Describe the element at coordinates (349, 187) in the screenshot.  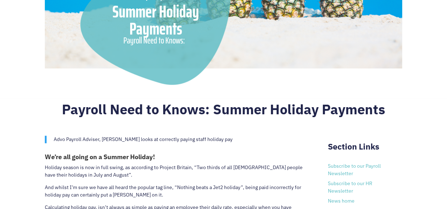
I see `a: Subscribe to our HR Newsletter` at that location.